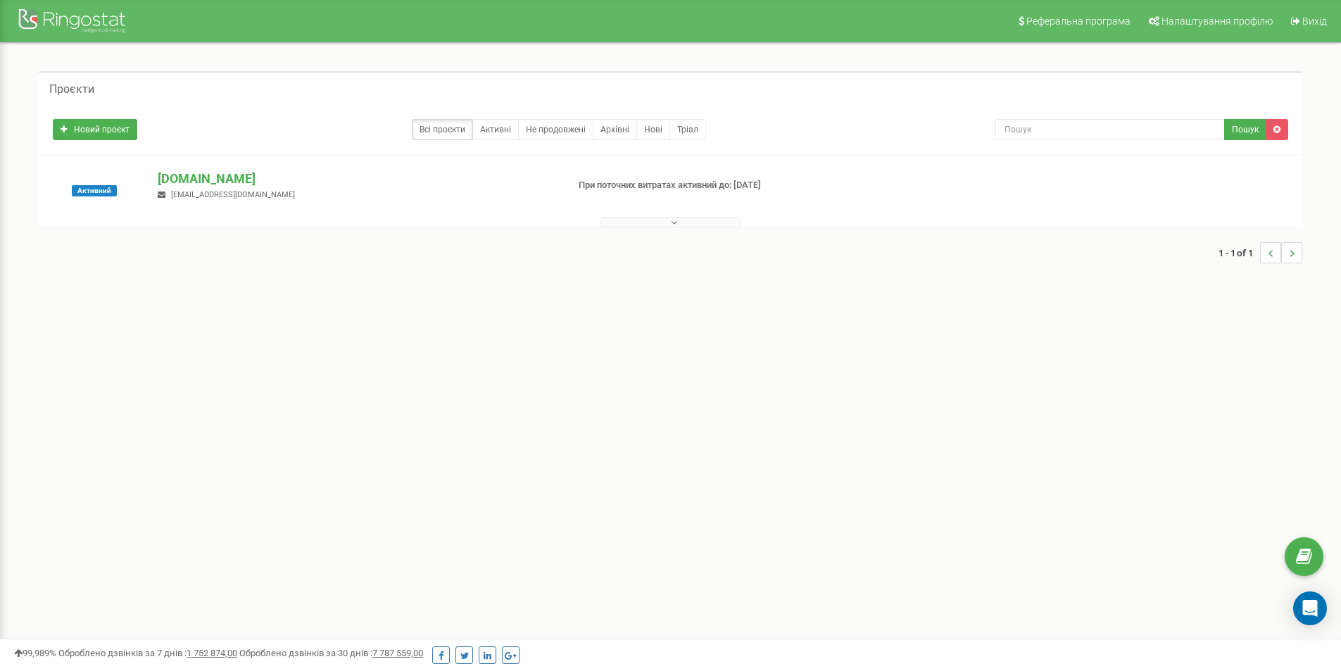 This screenshot has width=1341, height=671. I want to click on a: Не продовжені, so click(555, 130).